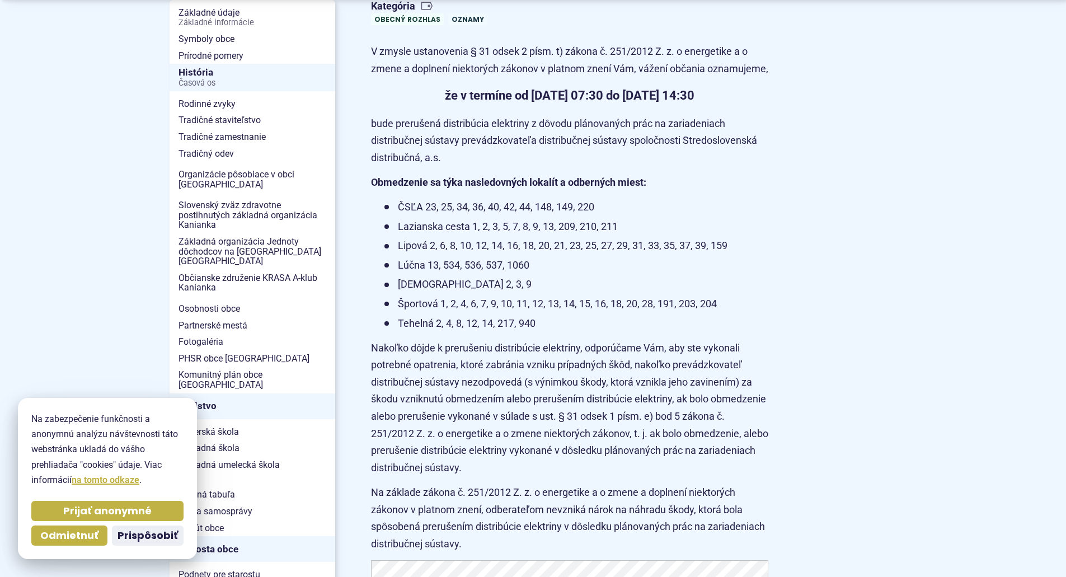  I want to click on strong: Obmedzenie sa týka nasledovných lokalít a odberných miest:, so click(509, 182).